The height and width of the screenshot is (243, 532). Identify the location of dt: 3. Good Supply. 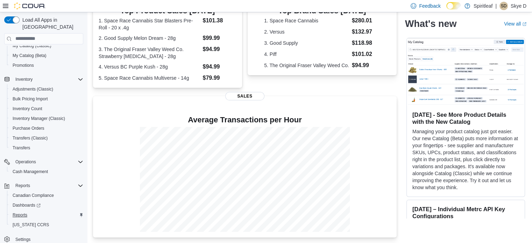
(306, 43).